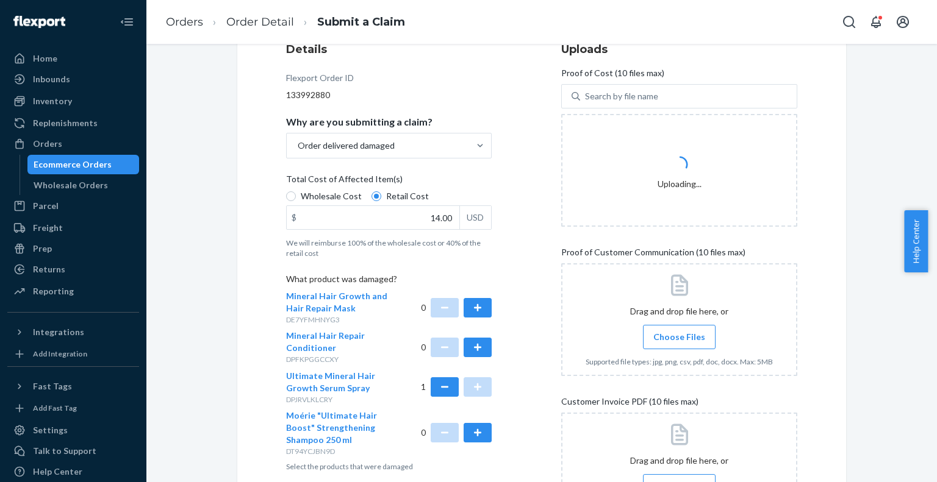  Describe the element at coordinates (653, 255) in the screenshot. I see `span: Proof of Customer Communication (10 files max)` at that location.